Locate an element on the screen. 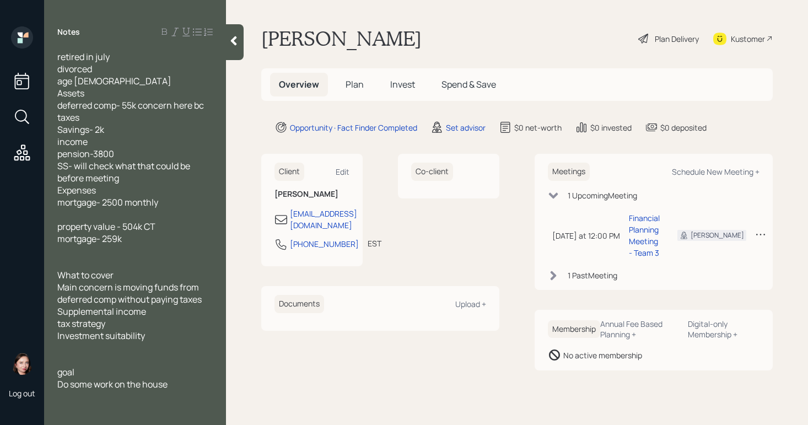  span: property value - 504k CT mortgage- 259k is located at coordinates (106, 233).